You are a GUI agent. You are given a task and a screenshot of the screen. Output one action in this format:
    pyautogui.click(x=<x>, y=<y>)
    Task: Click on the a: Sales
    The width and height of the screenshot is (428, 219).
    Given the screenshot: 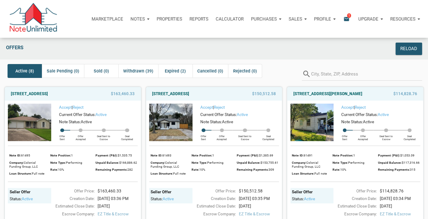 What is the action you would take?
    pyautogui.click(x=298, y=19)
    